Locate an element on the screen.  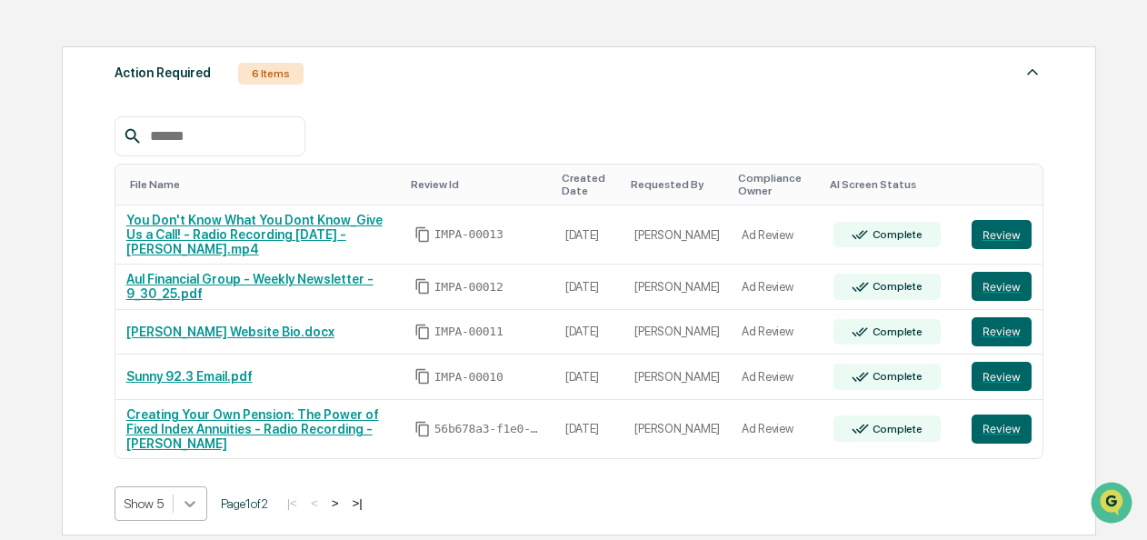
img: caret is located at coordinates (1033, 72).